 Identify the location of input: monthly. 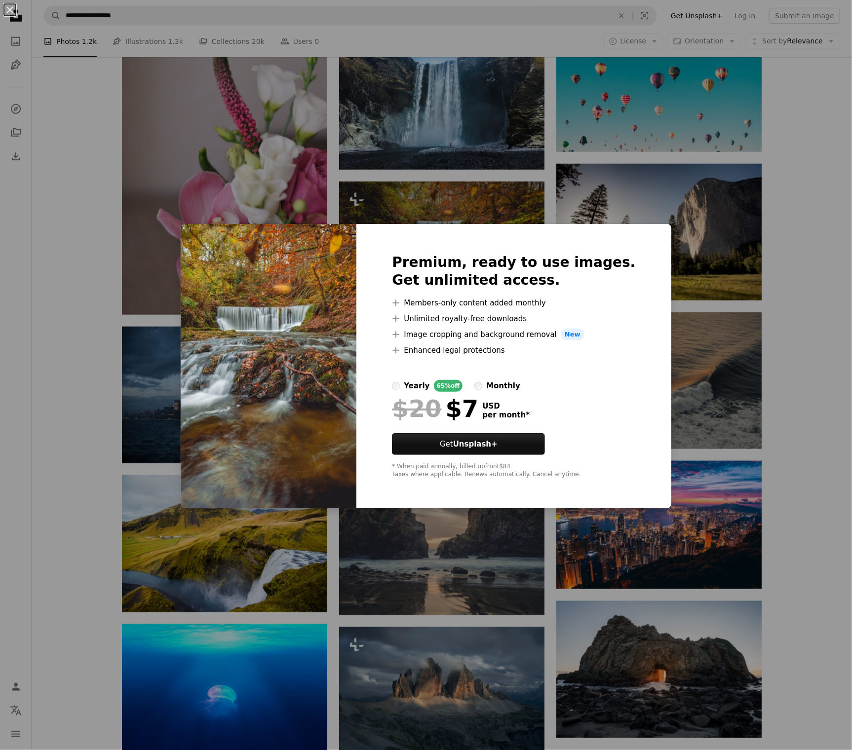
(478, 386).